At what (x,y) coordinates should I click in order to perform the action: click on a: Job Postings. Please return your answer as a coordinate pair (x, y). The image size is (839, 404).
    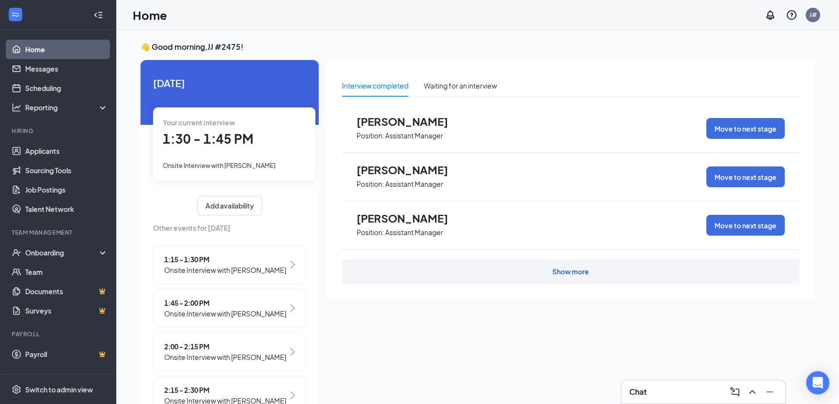
    Looking at the image, I should click on (66, 190).